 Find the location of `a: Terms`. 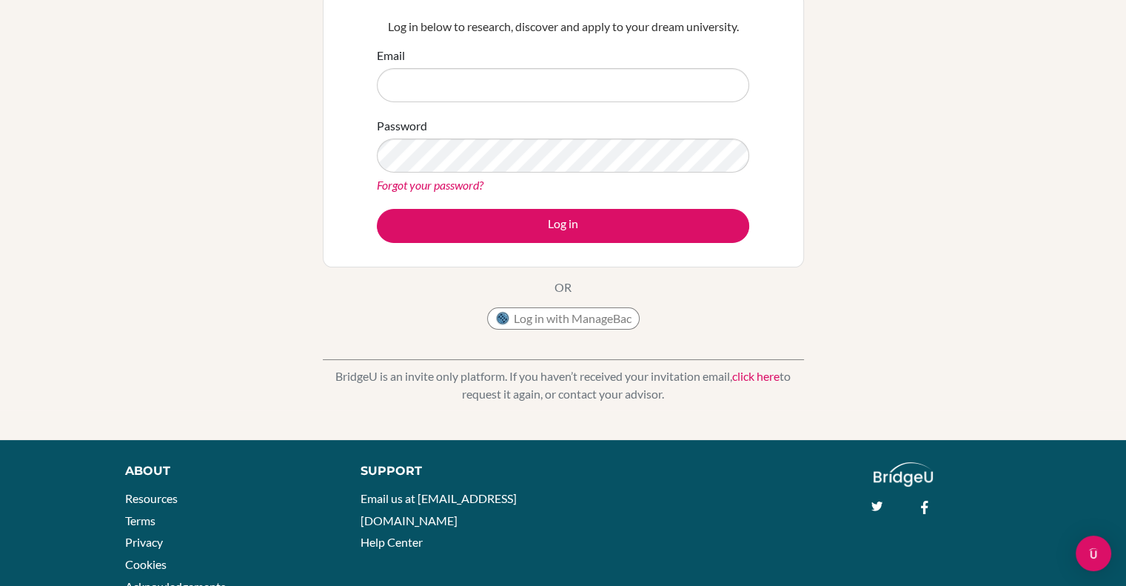

a: Terms is located at coordinates (140, 520).